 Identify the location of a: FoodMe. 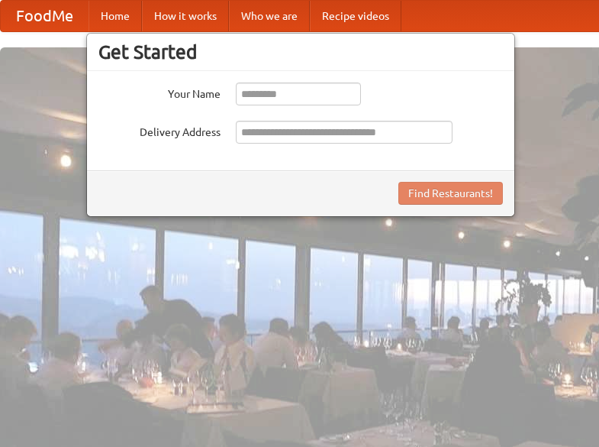
(44, 16).